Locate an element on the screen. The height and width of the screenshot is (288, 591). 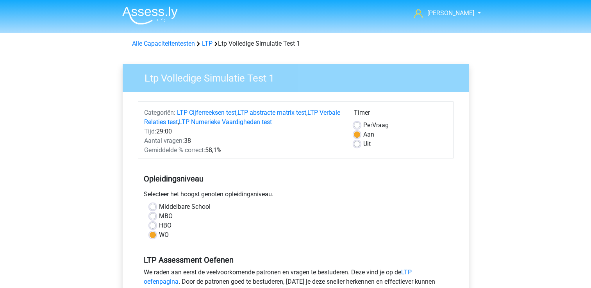
label: Aan is located at coordinates (368, 135).